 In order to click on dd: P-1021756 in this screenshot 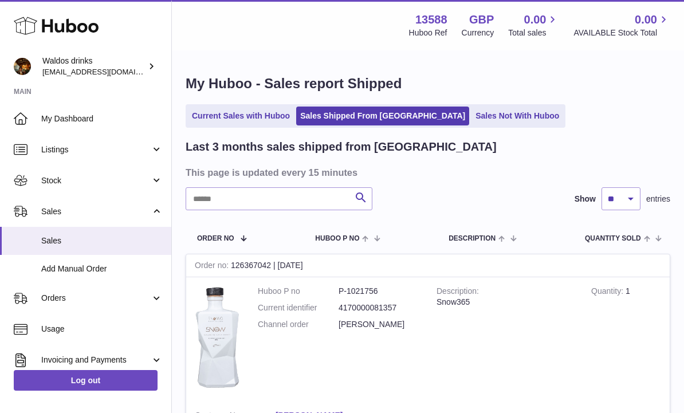, I will do `click(379, 291)`.